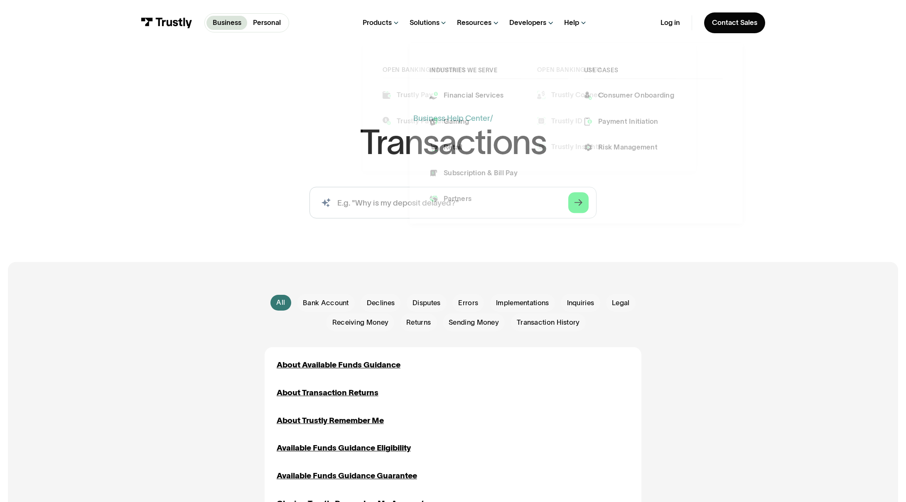 Image resolution: width=906 pixels, height=502 pixels. I want to click on h1: Transactions, so click(453, 142).